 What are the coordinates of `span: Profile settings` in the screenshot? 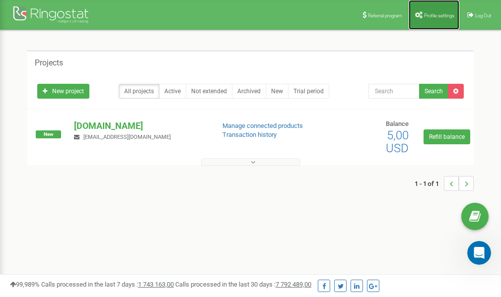 It's located at (439, 15).